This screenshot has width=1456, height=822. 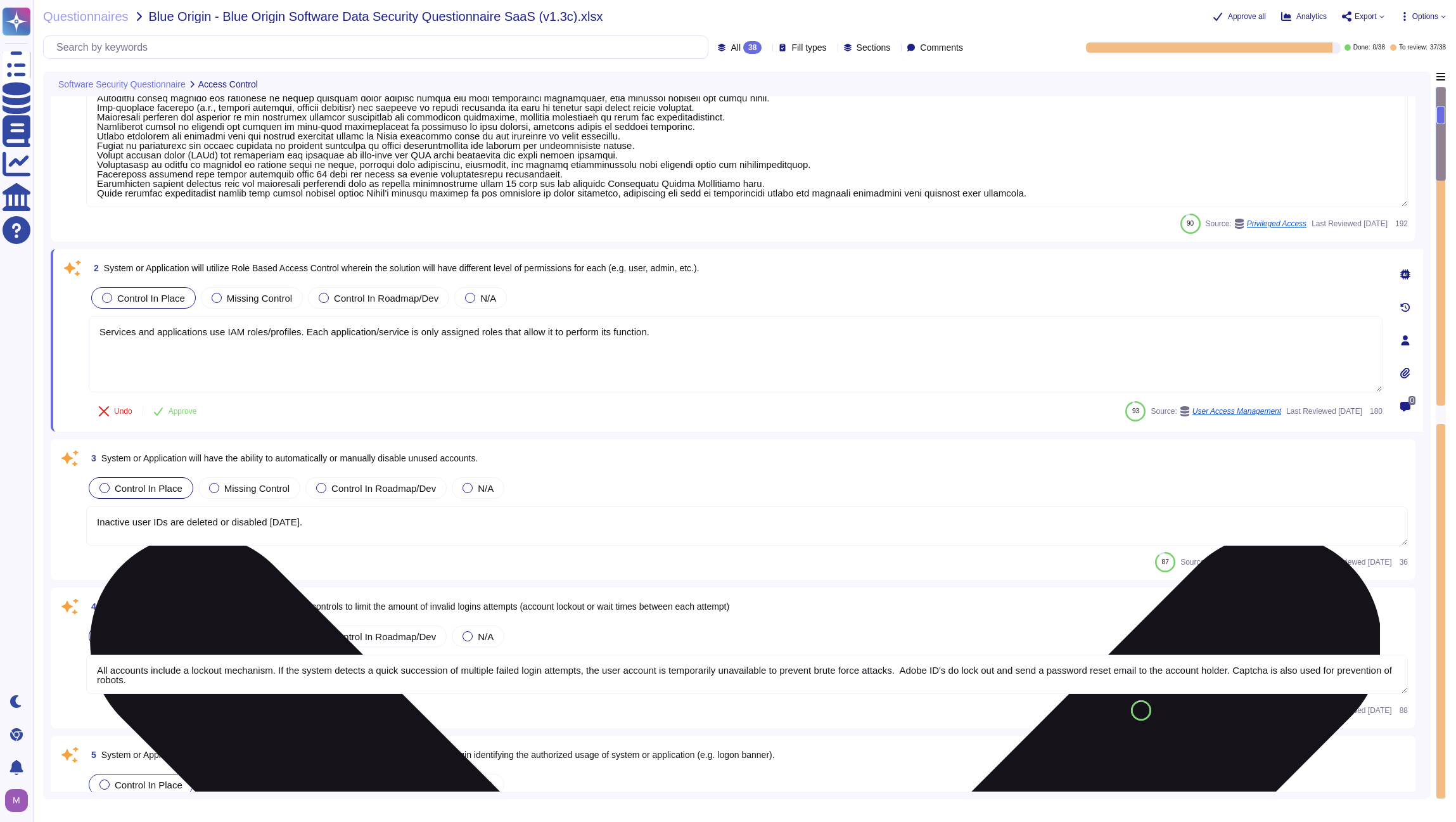 I want to click on span: Control In Roadmap/Dev, so click(x=385, y=298).